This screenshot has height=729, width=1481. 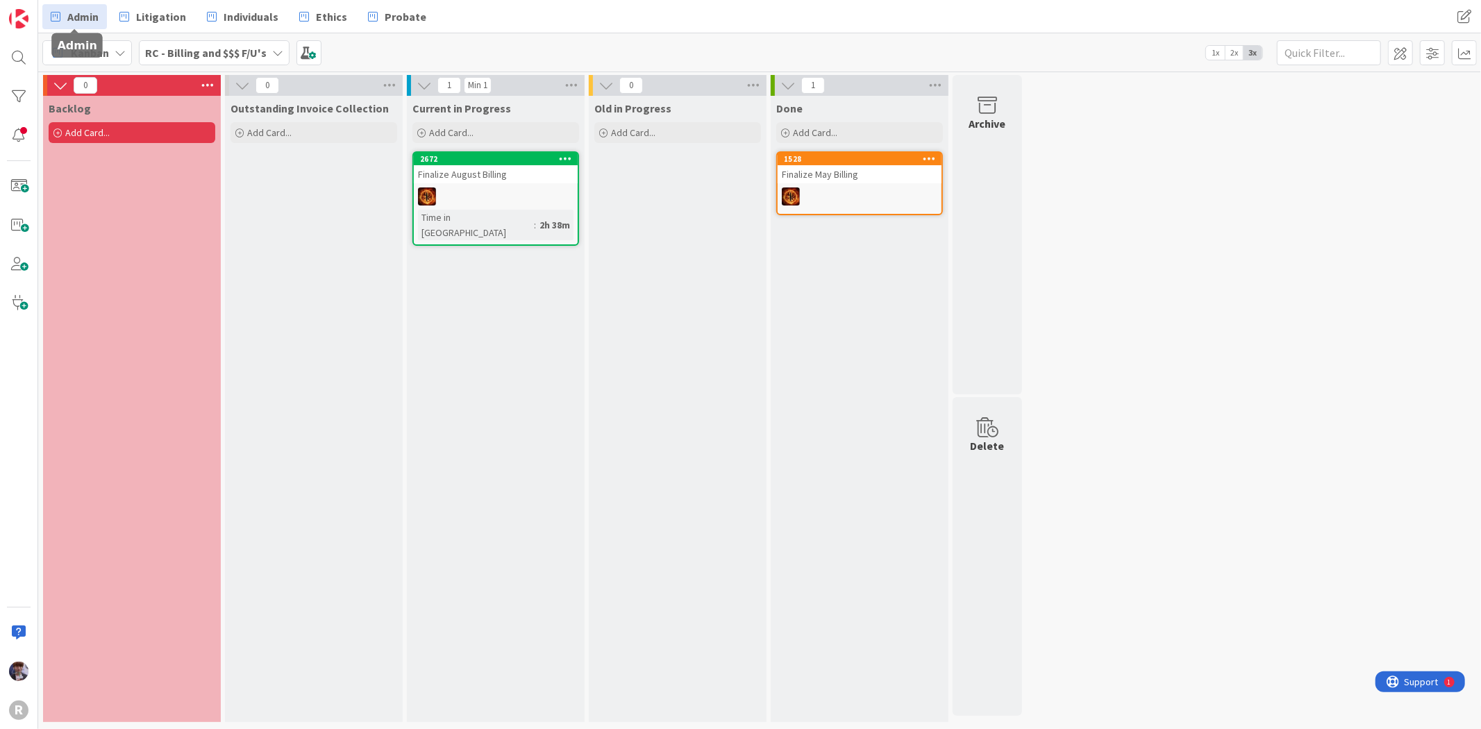 What do you see at coordinates (251, 17) in the screenshot?
I see `span: Individuals` at bounding box center [251, 17].